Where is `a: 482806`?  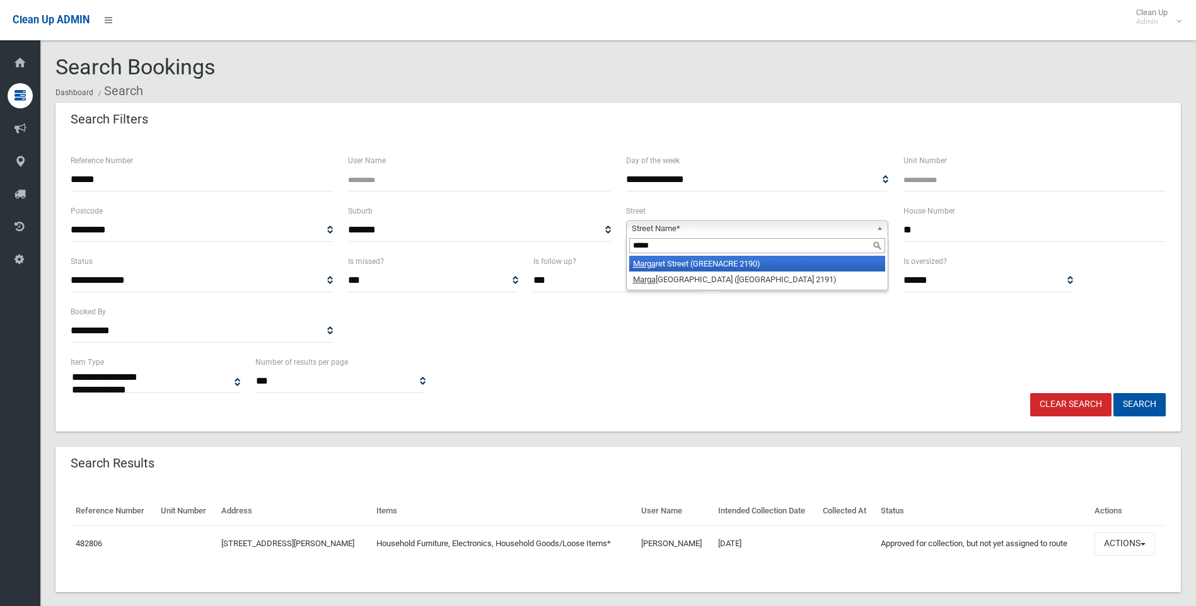
a: 482806 is located at coordinates (89, 543).